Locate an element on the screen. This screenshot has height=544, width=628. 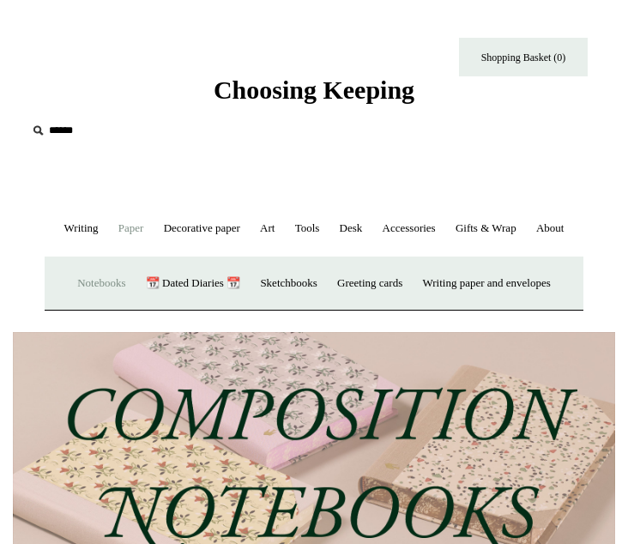
a: Paper is located at coordinates (131, 228).